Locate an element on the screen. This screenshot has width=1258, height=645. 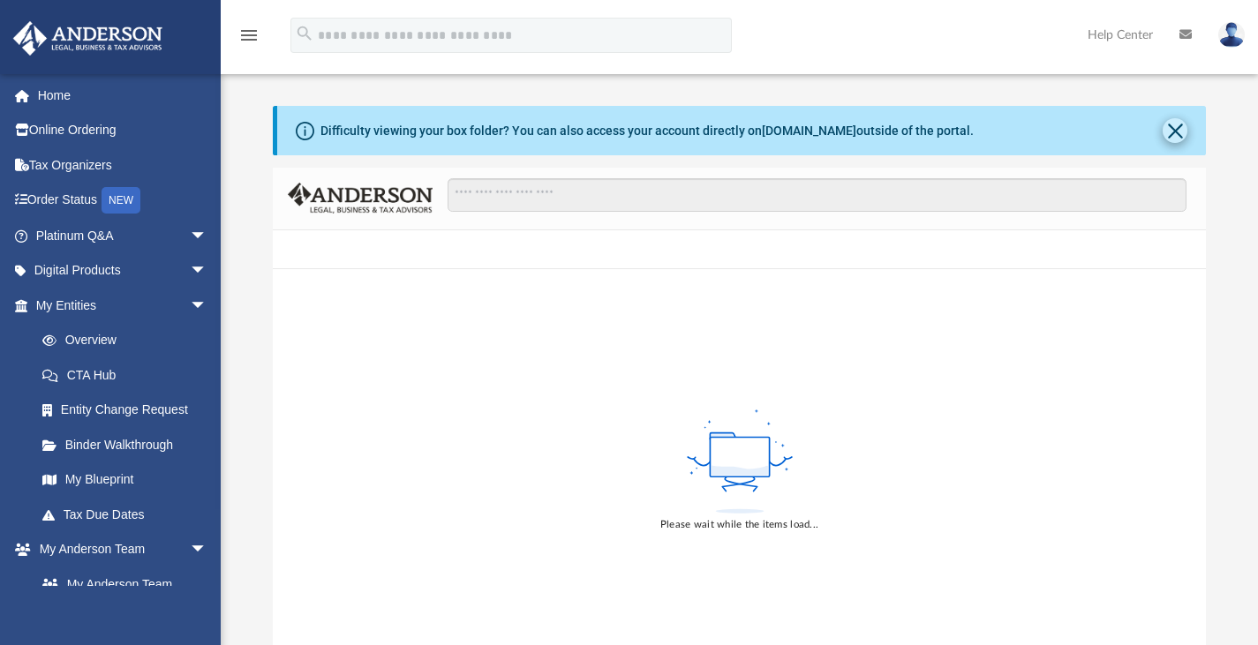
a: My Anderson Team is located at coordinates (120, 584).